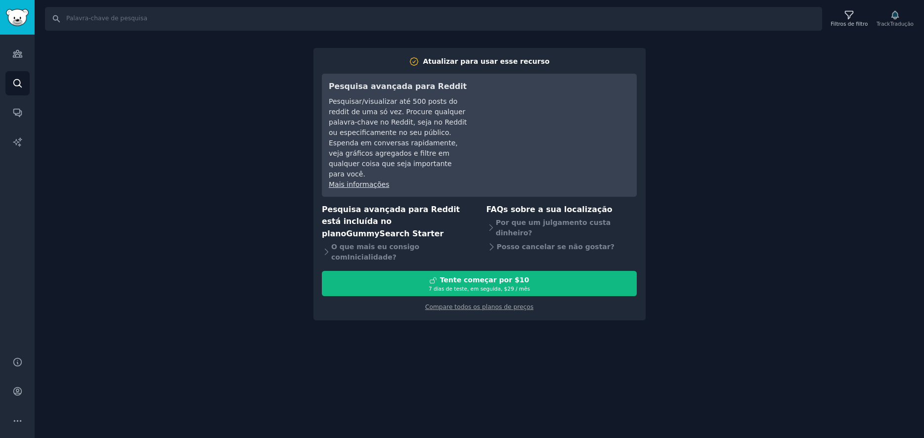 This screenshot has width=924, height=438. What do you see at coordinates (562, 228) in the screenshot?
I see `div: Por que um julgamento custa dinheiro?` at bounding box center [562, 228].